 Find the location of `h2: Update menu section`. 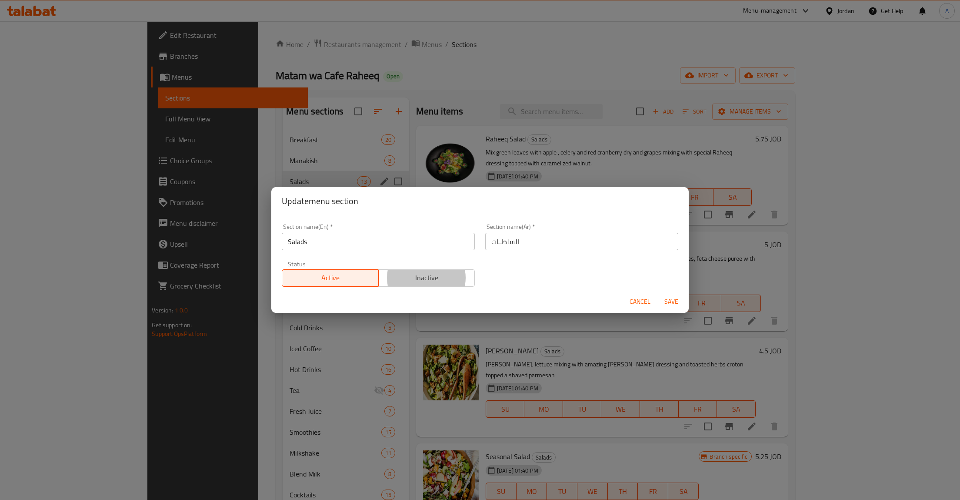

h2: Update menu section is located at coordinates (480, 201).